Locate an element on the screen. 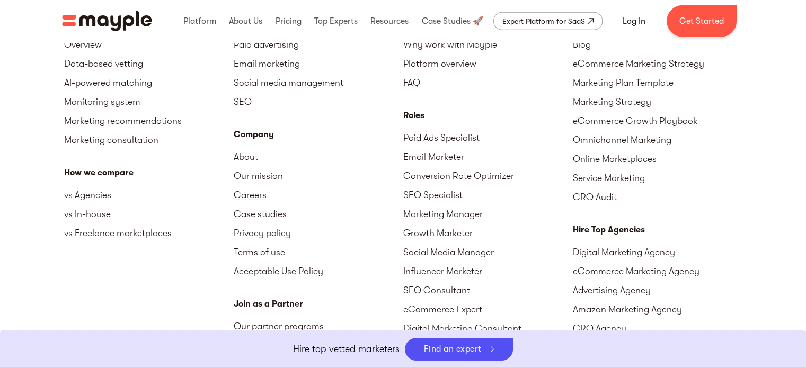 The image size is (806, 368). a: Blog is located at coordinates (658, 45).